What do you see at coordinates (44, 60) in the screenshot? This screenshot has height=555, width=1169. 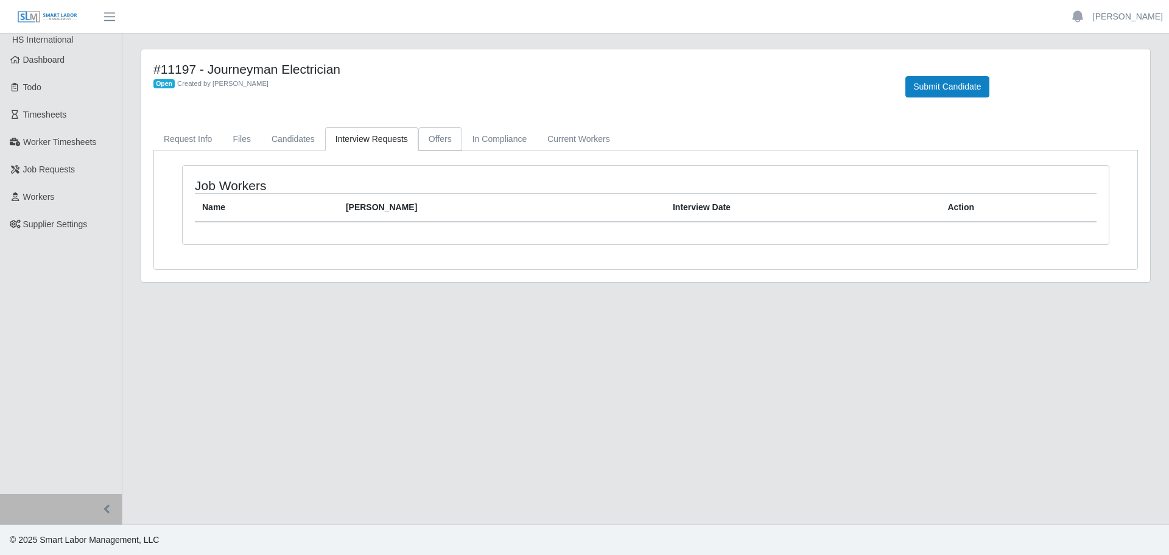 I see `span: Dashboard` at bounding box center [44, 60].